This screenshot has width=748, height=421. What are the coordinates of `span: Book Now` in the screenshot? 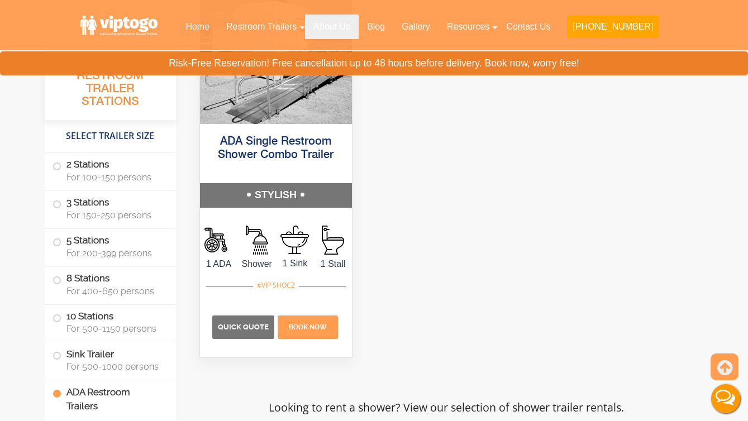 It's located at (308, 327).